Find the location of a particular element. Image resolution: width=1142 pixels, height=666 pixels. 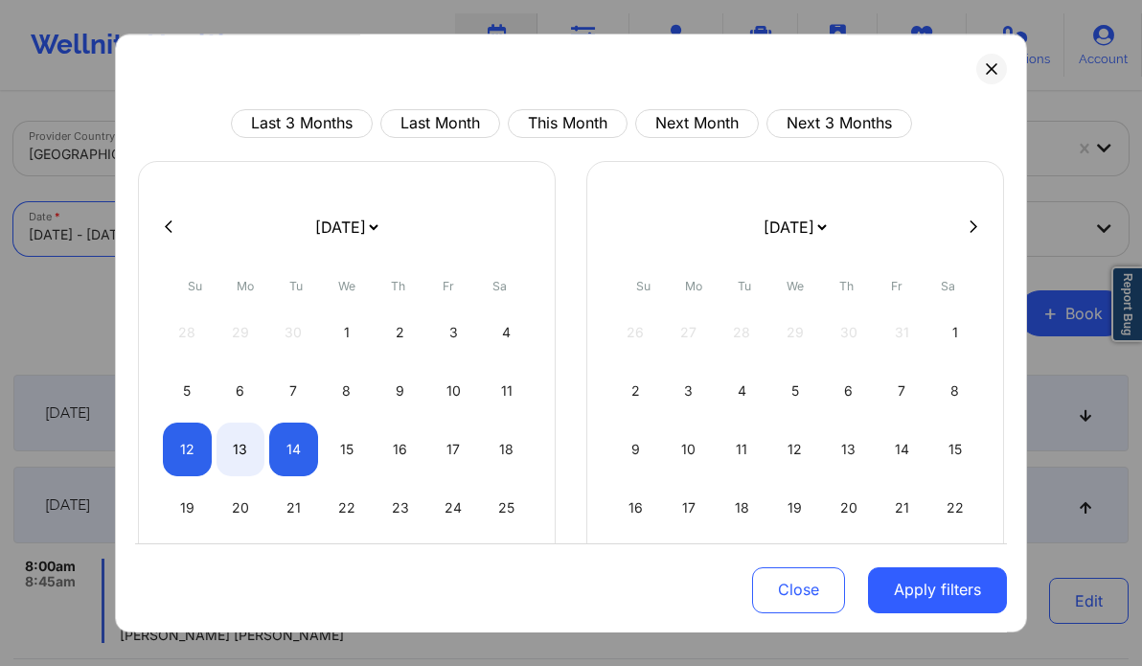

div: Tue Nov 11 2025 is located at coordinates (742, 449).